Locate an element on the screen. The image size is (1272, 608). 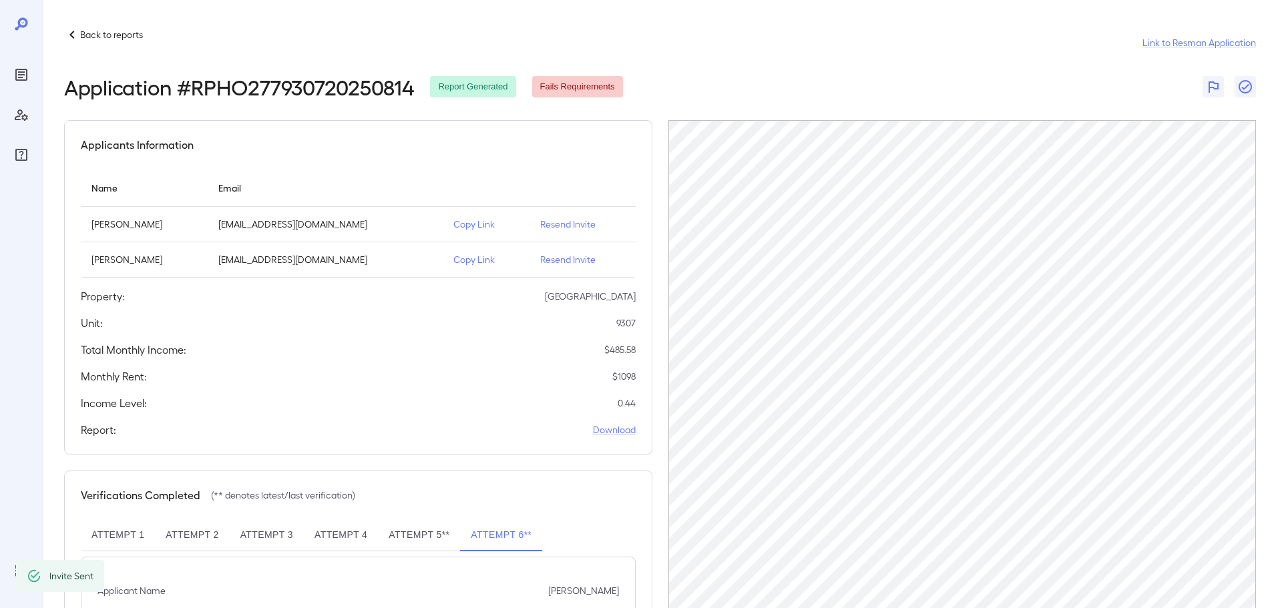
h5: Verifications Completed is located at coordinates (140, 496).